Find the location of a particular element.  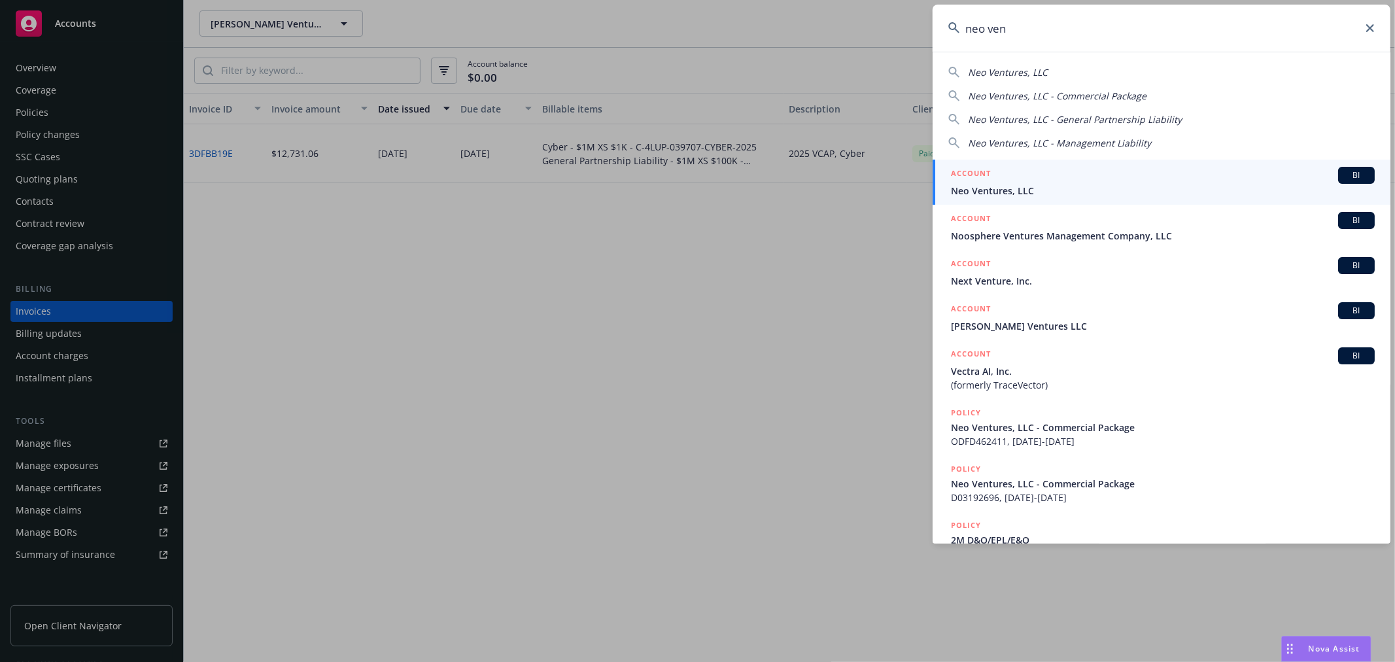

span: Neo Ventures, LLC - General Partnership Liability is located at coordinates (1074, 119).